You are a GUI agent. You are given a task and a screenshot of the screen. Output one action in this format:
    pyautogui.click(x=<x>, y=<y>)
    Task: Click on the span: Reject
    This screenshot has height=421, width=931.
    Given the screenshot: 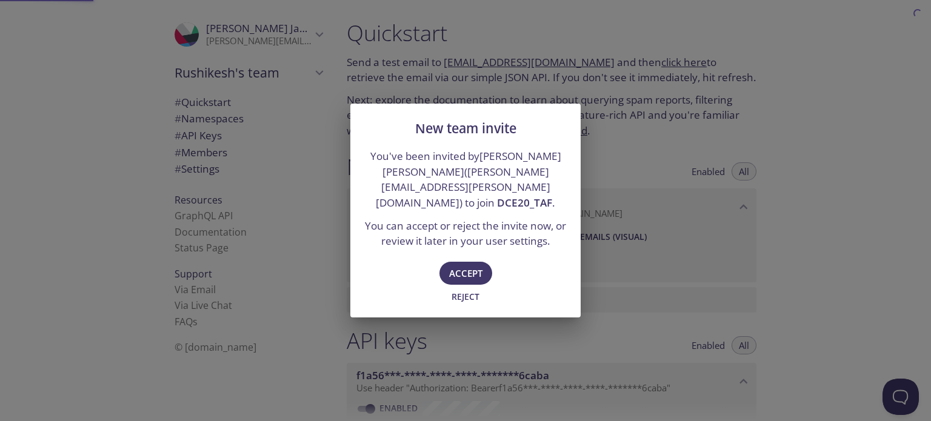 What is the action you would take?
    pyautogui.click(x=465, y=297)
    